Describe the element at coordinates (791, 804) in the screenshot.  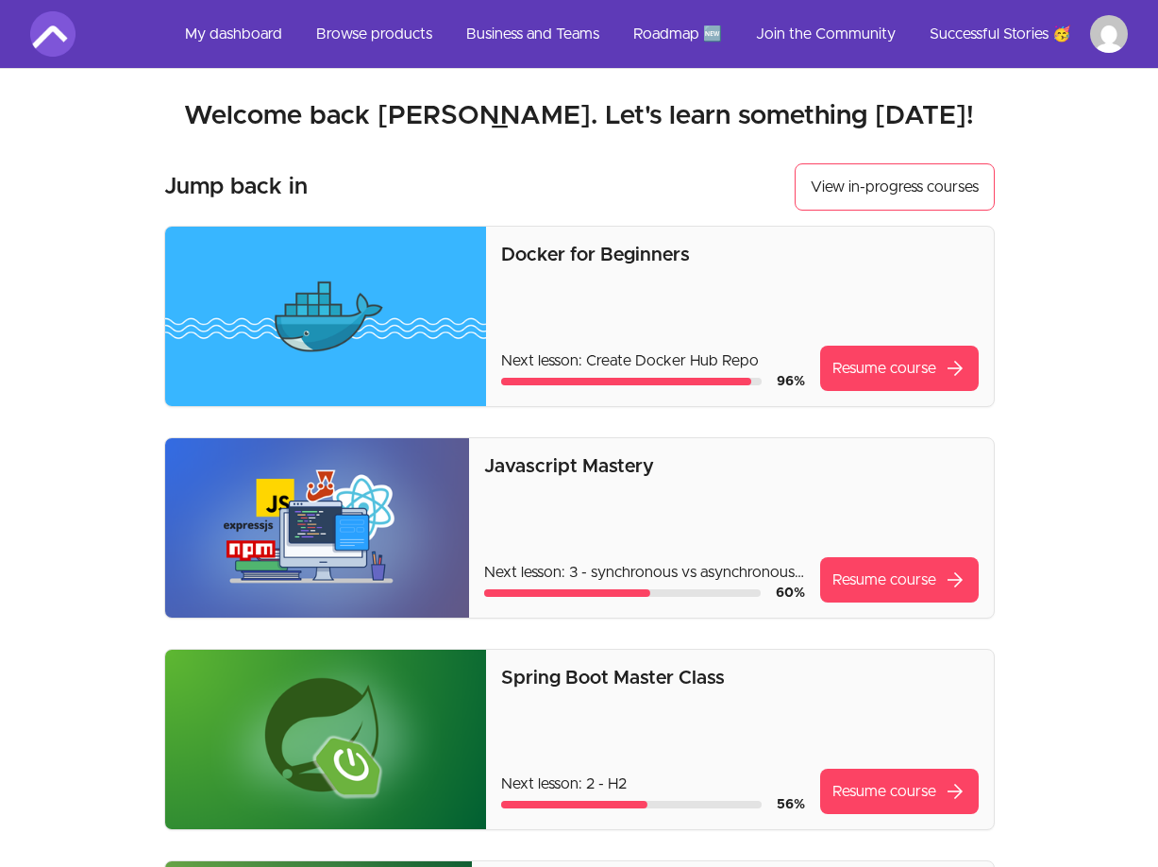
I see `span: 56 %` at that location.